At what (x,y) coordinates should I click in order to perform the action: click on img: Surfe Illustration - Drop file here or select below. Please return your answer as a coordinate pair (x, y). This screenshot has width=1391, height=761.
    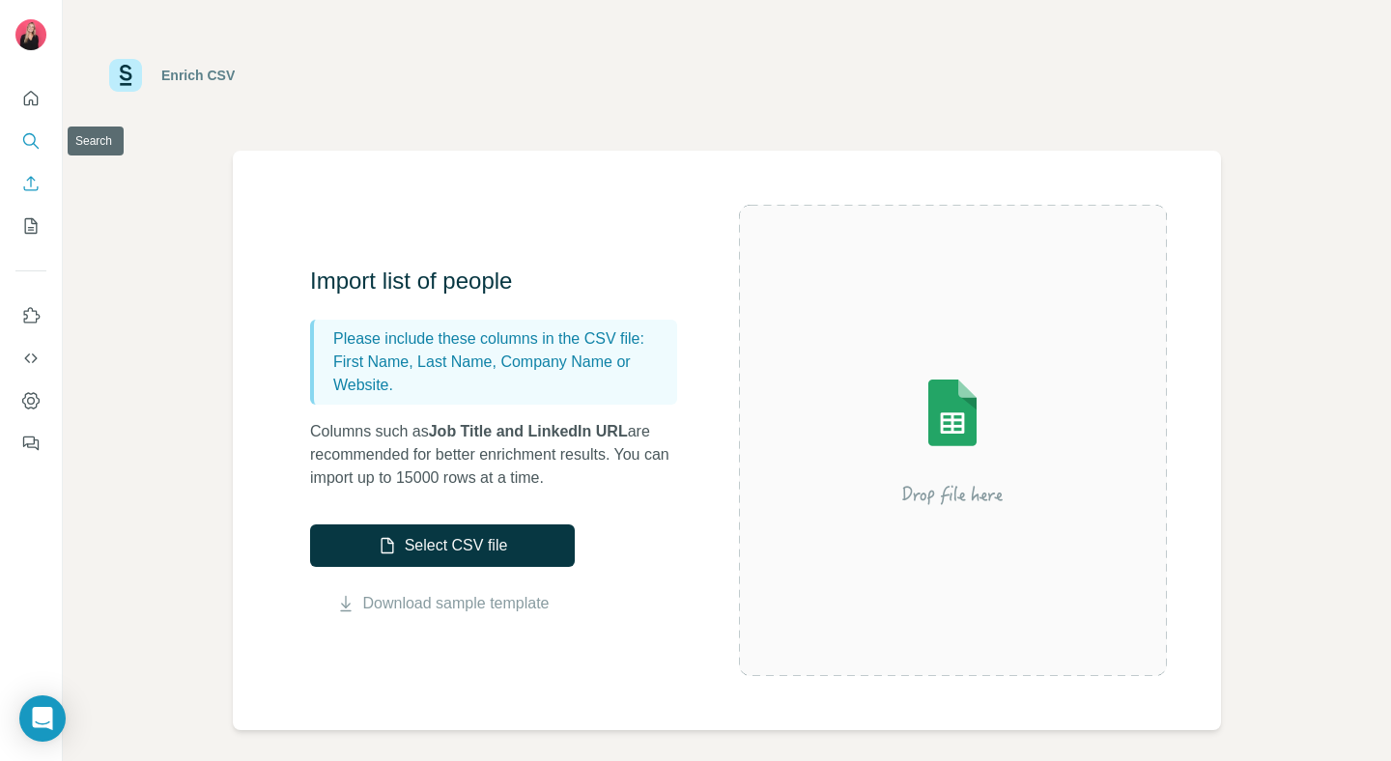
    Looking at the image, I should click on (953, 441).